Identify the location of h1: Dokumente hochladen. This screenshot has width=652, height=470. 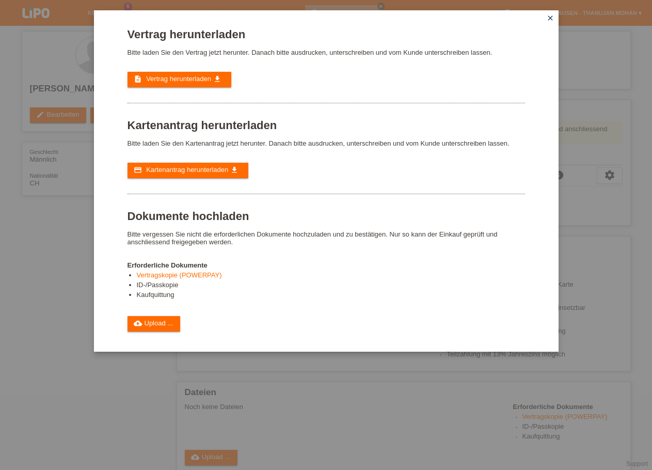
(326, 216).